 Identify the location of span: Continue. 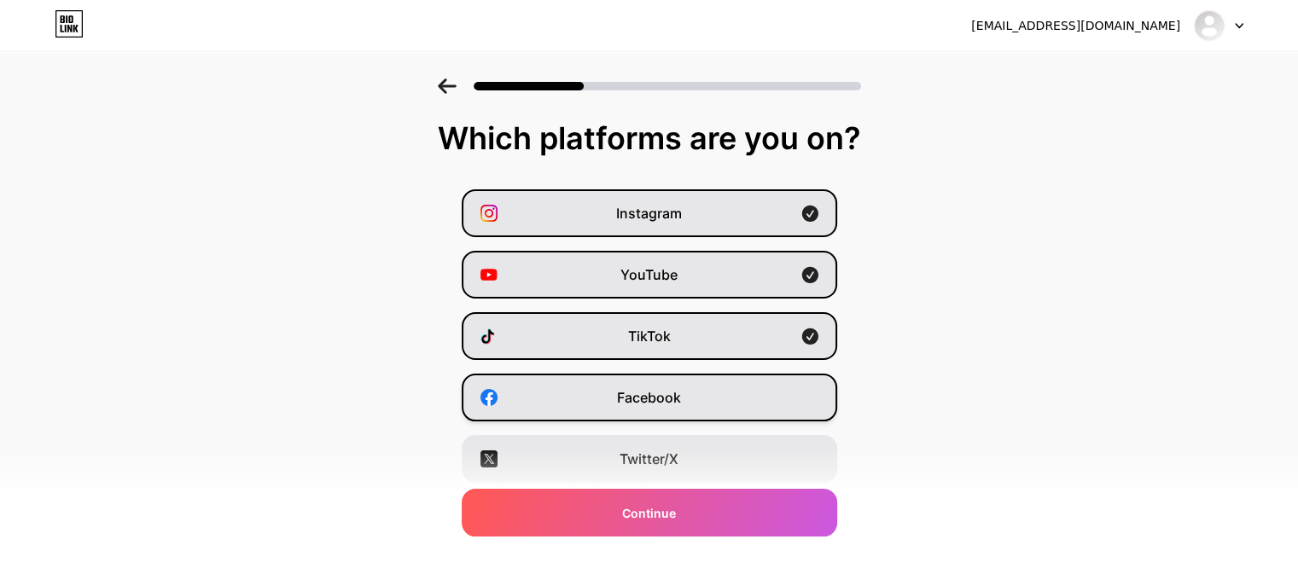
(648, 513).